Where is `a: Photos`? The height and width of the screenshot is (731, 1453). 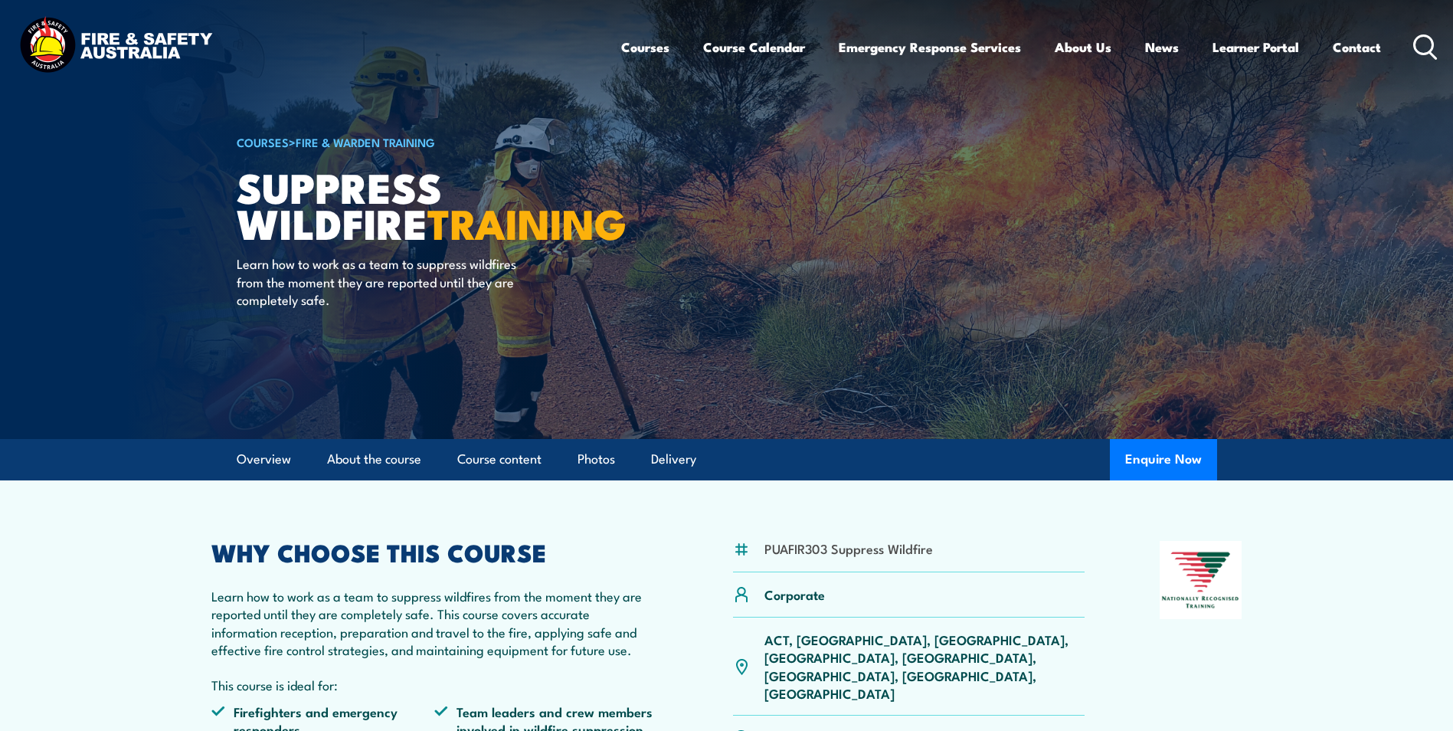 a: Photos is located at coordinates (596, 459).